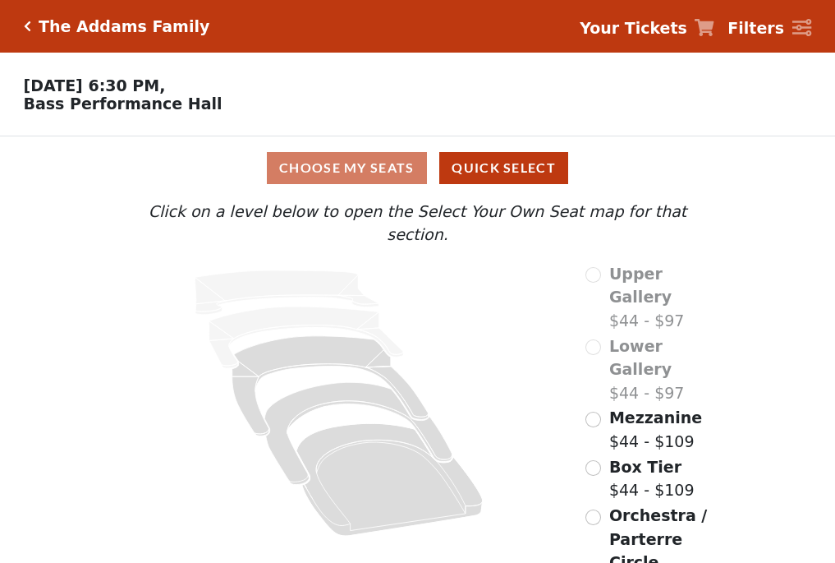 The image size is (835, 563). I want to click on h5: The Addams Family, so click(124, 26).